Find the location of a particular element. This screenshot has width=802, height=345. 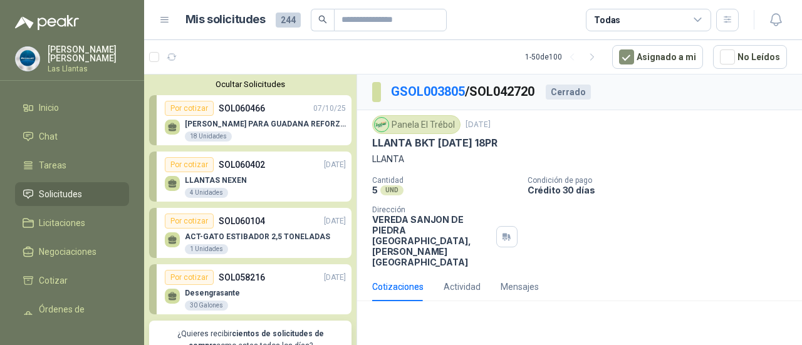

div: 18 Unidades is located at coordinates (208, 137).